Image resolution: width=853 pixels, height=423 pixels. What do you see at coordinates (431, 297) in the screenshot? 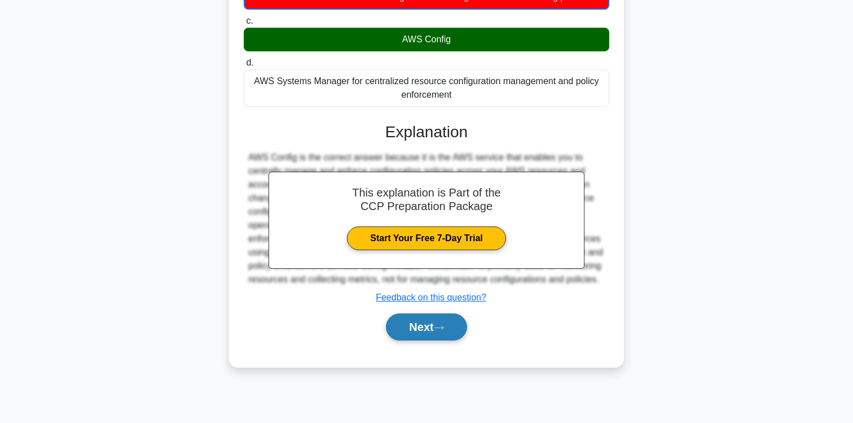
I see `u: Feedback on this question?` at bounding box center [431, 297].